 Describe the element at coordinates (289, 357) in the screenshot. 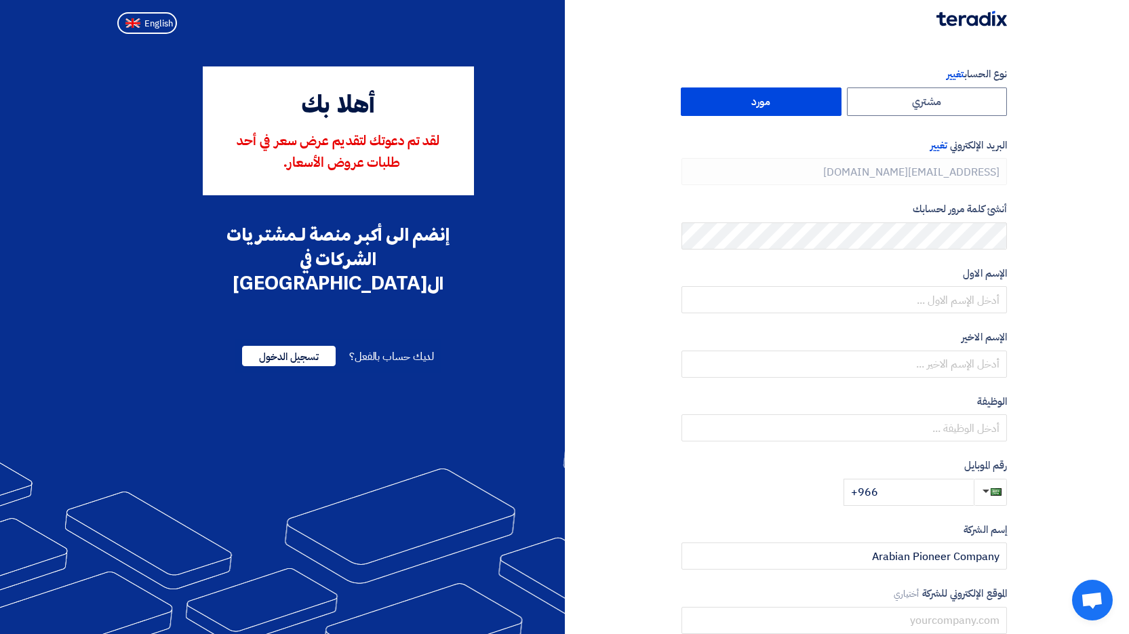

I see `a: تسجيل الدخول` at that location.